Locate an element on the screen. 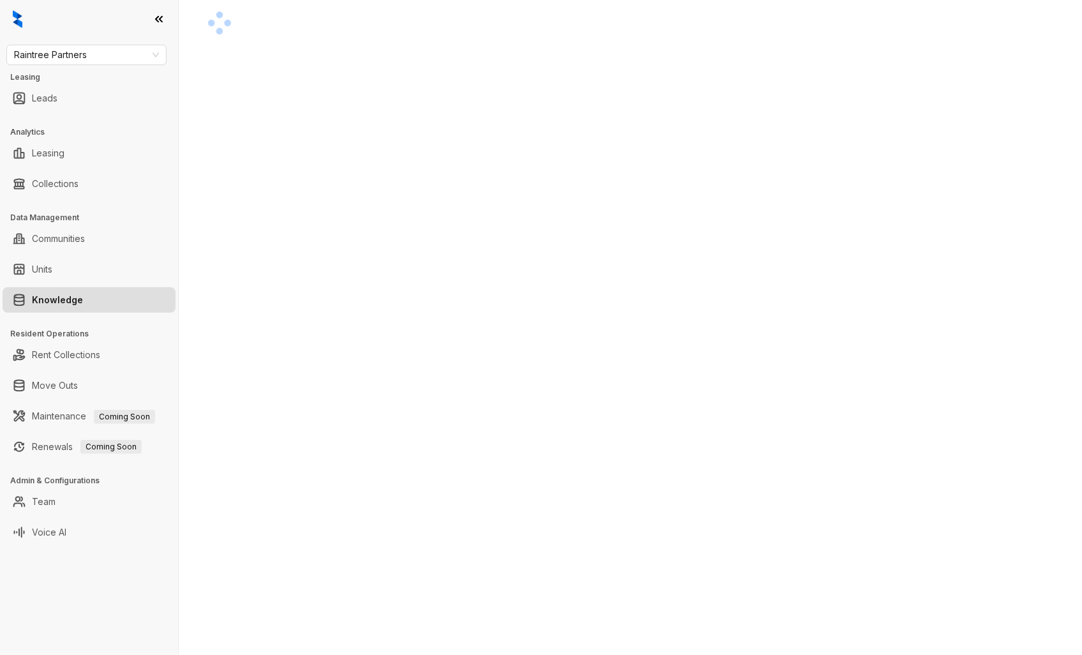 Image resolution: width=1082 pixels, height=655 pixels. h3: Admin & Configurations is located at coordinates (94, 481).